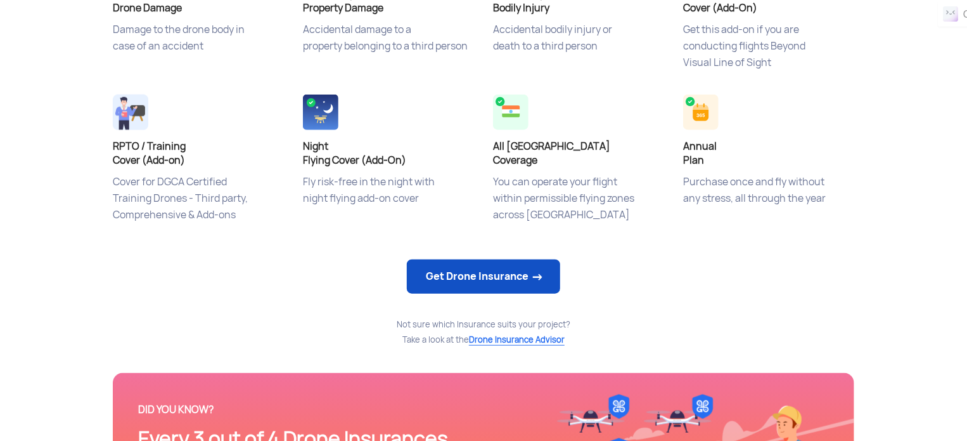 Image resolution: width=967 pixels, height=441 pixels. Describe the element at coordinates (389, 53) in the screenshot. I see `p: Accidental damage to a property belonging to a third person` at that location.